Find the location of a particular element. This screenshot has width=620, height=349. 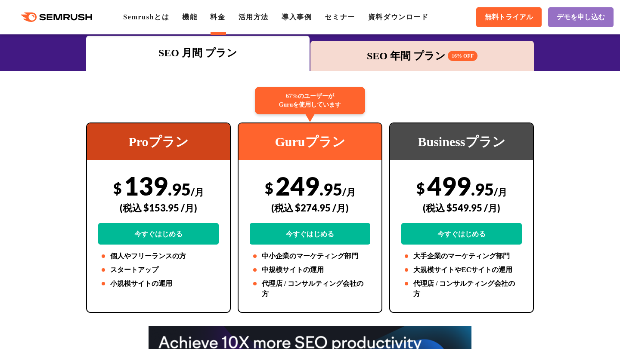

div: 249 is located at coordinates (310, 208).